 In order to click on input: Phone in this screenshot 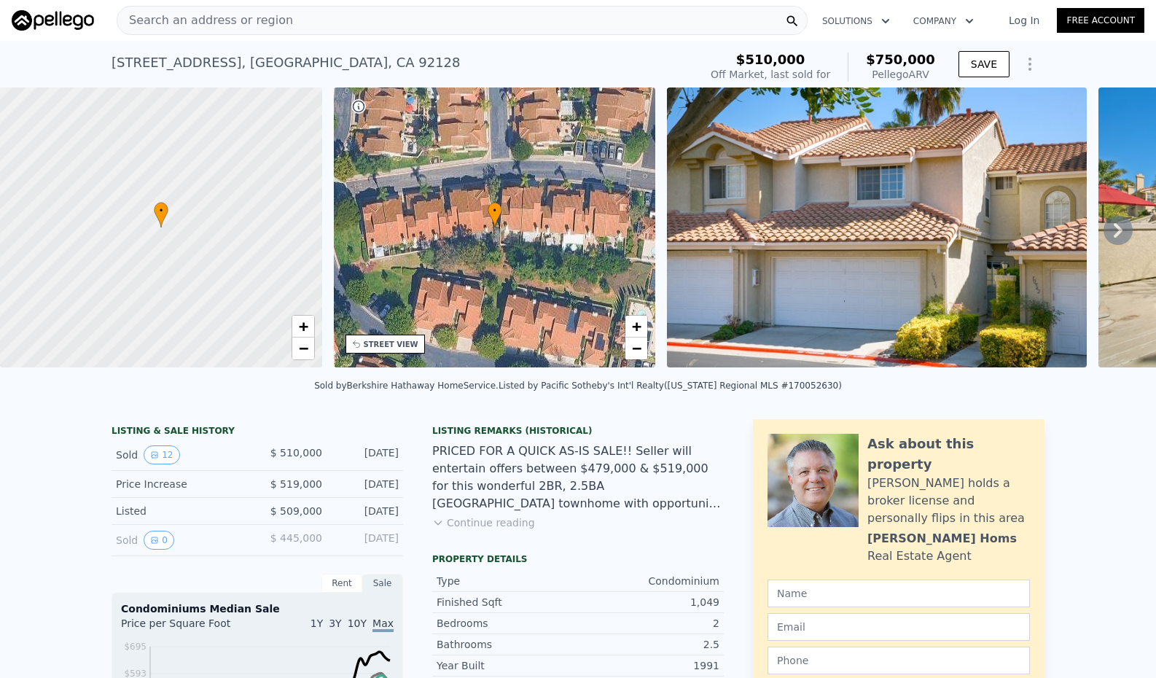, I will do `click(899, 661)`.